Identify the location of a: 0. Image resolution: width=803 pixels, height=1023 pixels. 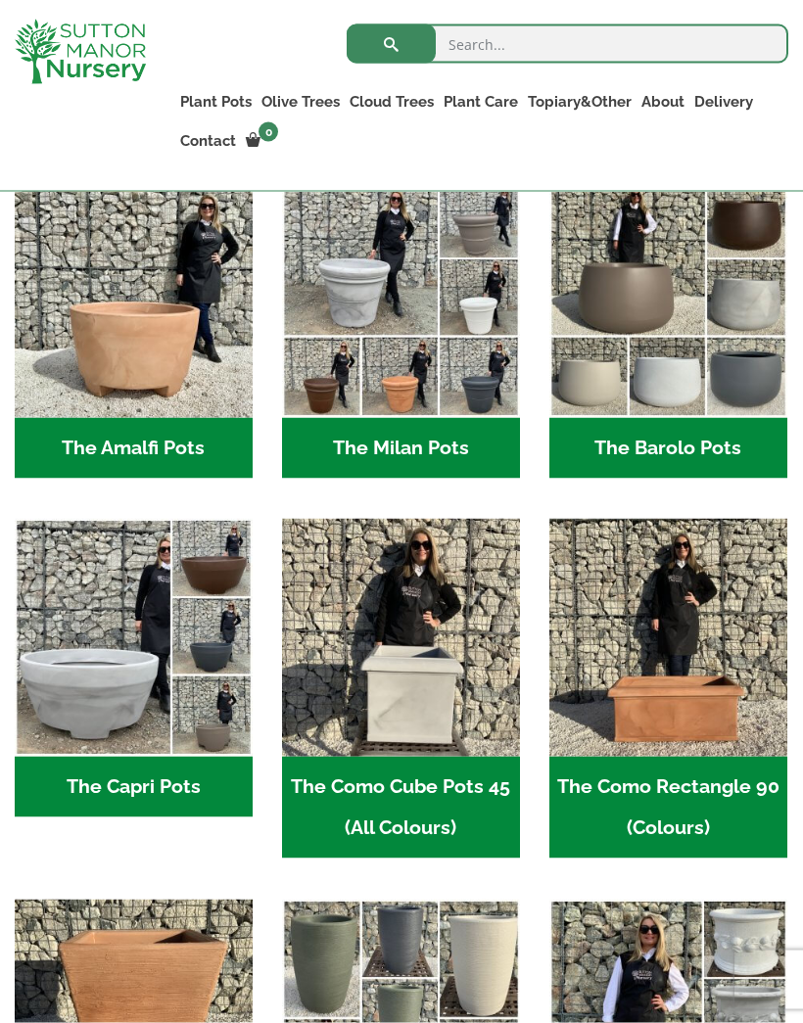
(262, 141).